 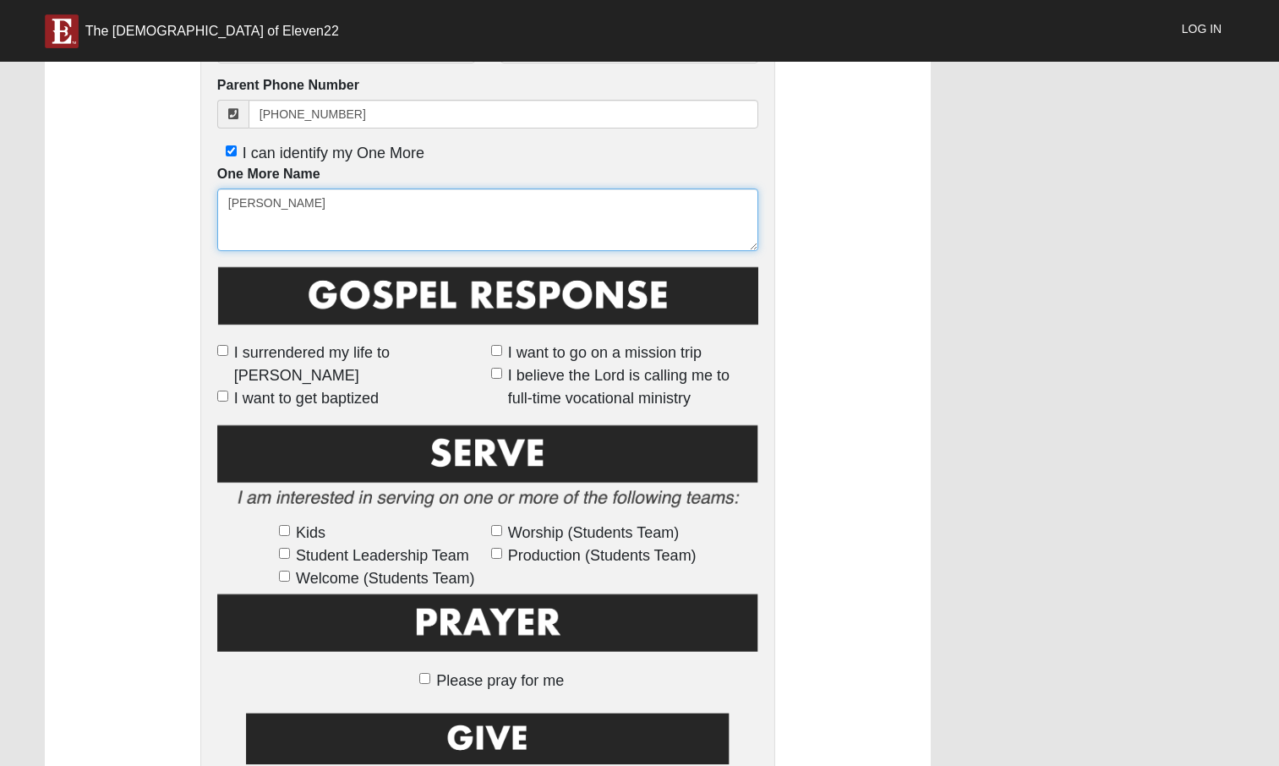 I want to click on input: Kids, so click(x=284, y=530).